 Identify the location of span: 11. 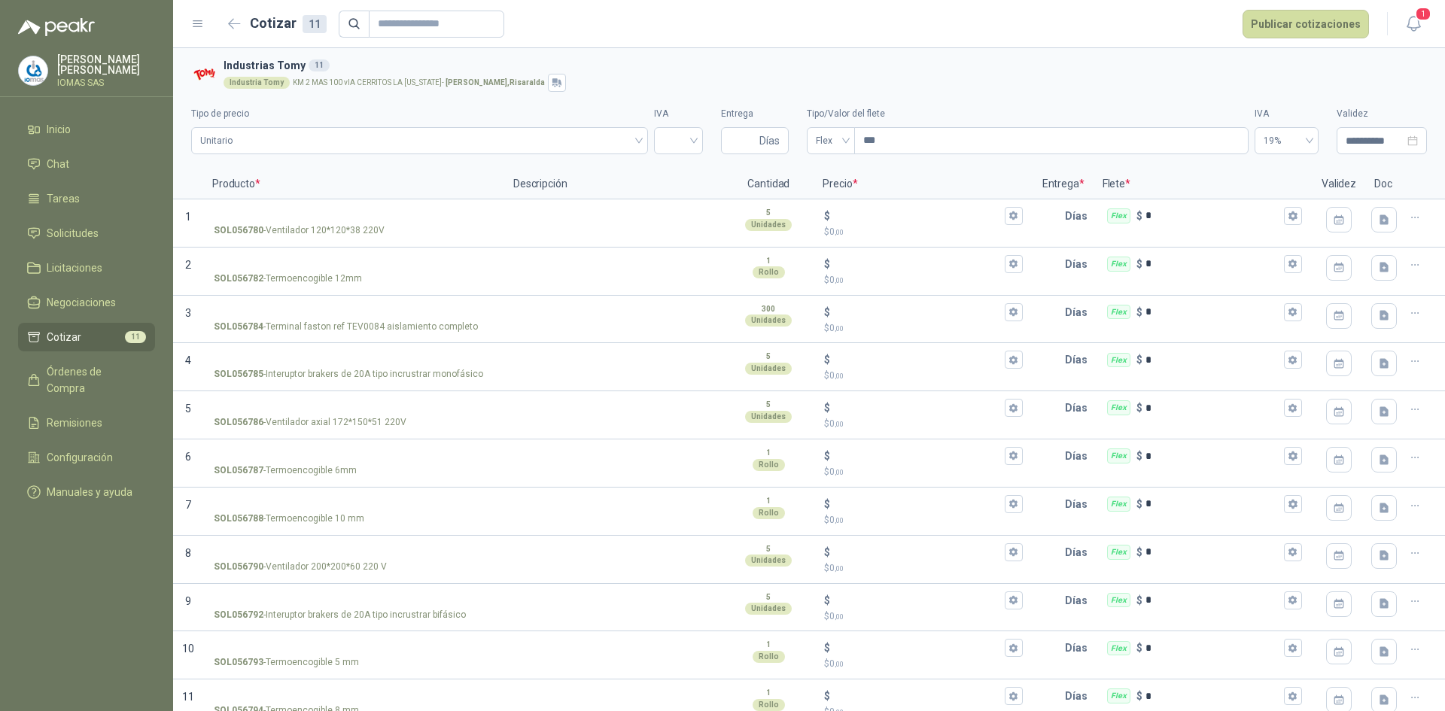
(188, 697).